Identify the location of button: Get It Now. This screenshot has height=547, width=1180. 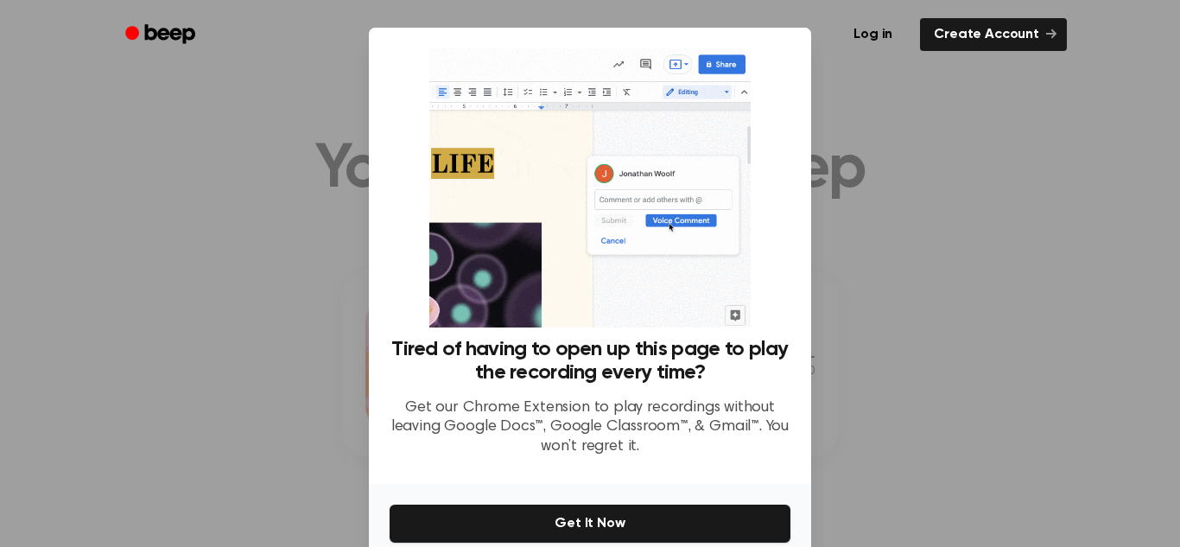
(590, 523).